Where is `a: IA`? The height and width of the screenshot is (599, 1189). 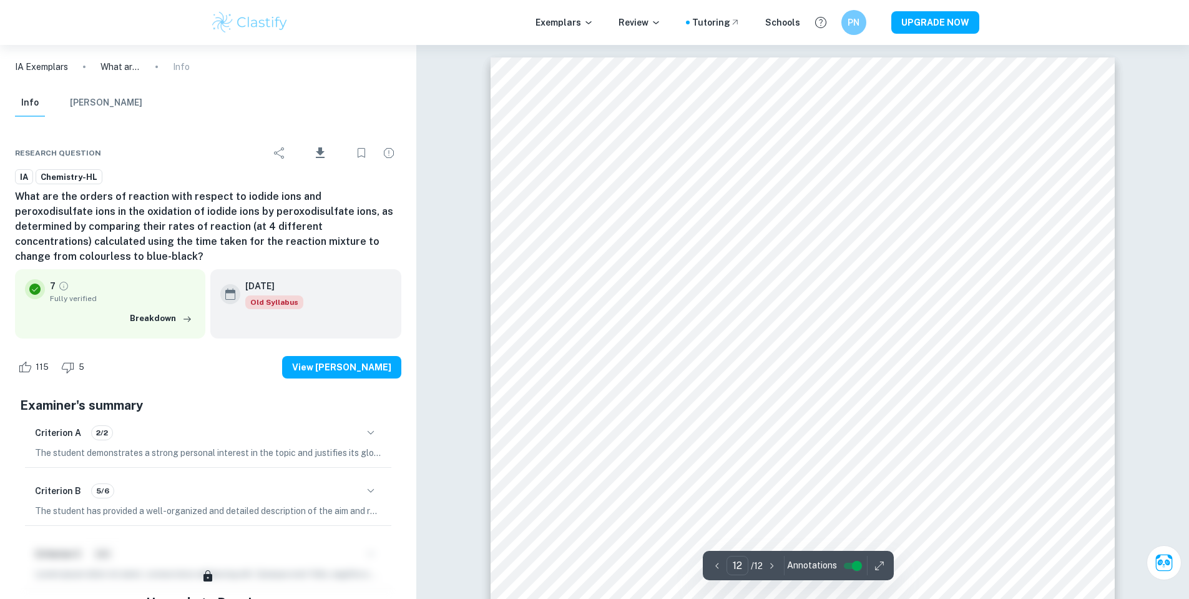 a: IA is located at coordinates (24, 177).